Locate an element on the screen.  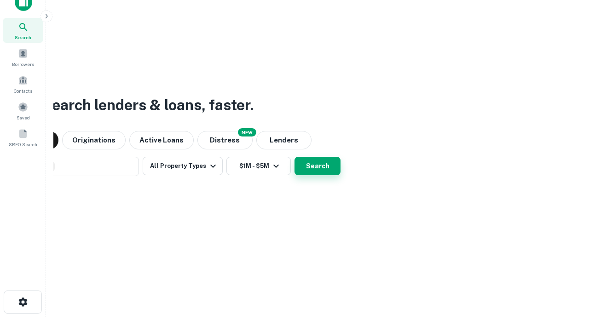
a: SREO Search is located at coordinates (23, 137).